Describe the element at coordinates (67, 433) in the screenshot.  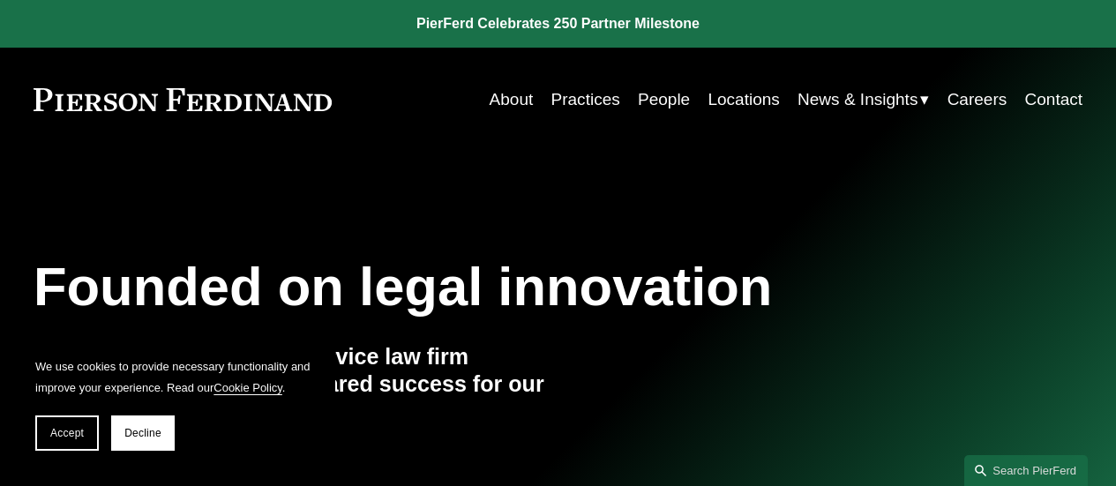
I see `button: Accept` at that location.